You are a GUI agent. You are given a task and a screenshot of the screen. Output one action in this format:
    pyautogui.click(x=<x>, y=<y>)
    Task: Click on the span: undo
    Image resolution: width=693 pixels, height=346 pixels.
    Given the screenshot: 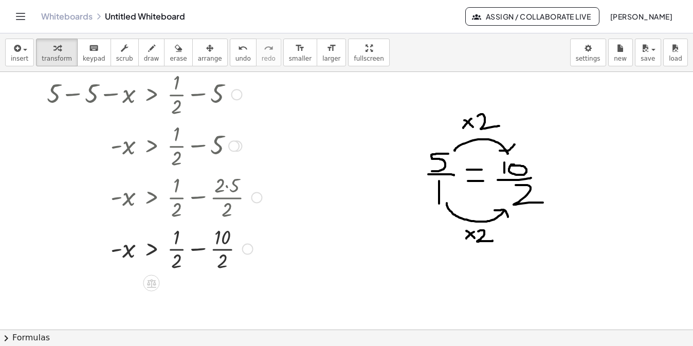 What is the action you would take?
    pyautogui.click(x=243, y=59)
    